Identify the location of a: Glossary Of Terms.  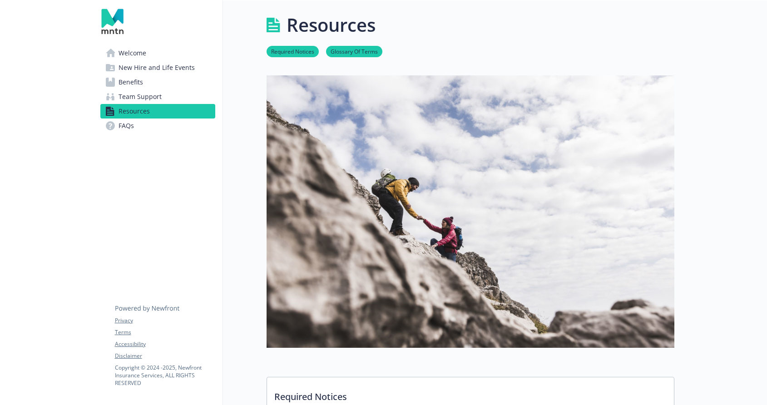
(354, 51).